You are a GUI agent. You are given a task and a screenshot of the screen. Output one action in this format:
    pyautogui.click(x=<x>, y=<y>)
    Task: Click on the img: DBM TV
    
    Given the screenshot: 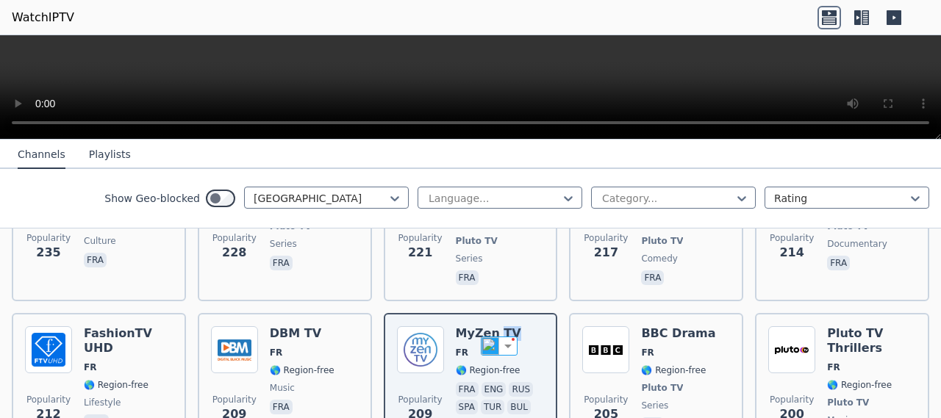 What is the action you would take?
    pyautogui.click(x=235, y=350)
    